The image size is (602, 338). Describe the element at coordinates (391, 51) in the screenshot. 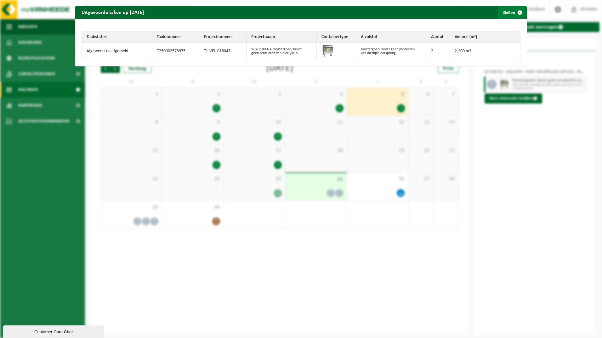

I see `td: roostergoed, bevat geen producten van dierlijke oorsprong` at that location.